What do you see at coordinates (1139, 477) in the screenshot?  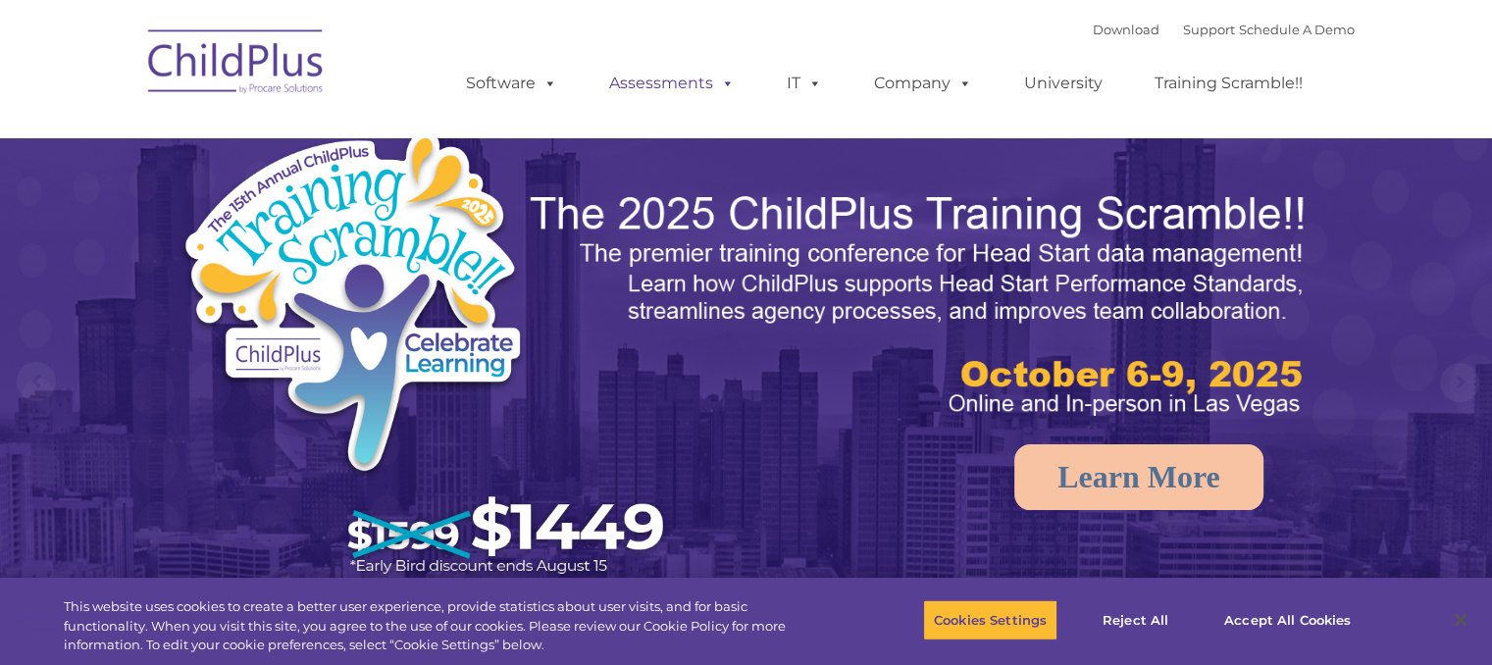 I see `a: Learn More` at bounding box center [1139, 477].